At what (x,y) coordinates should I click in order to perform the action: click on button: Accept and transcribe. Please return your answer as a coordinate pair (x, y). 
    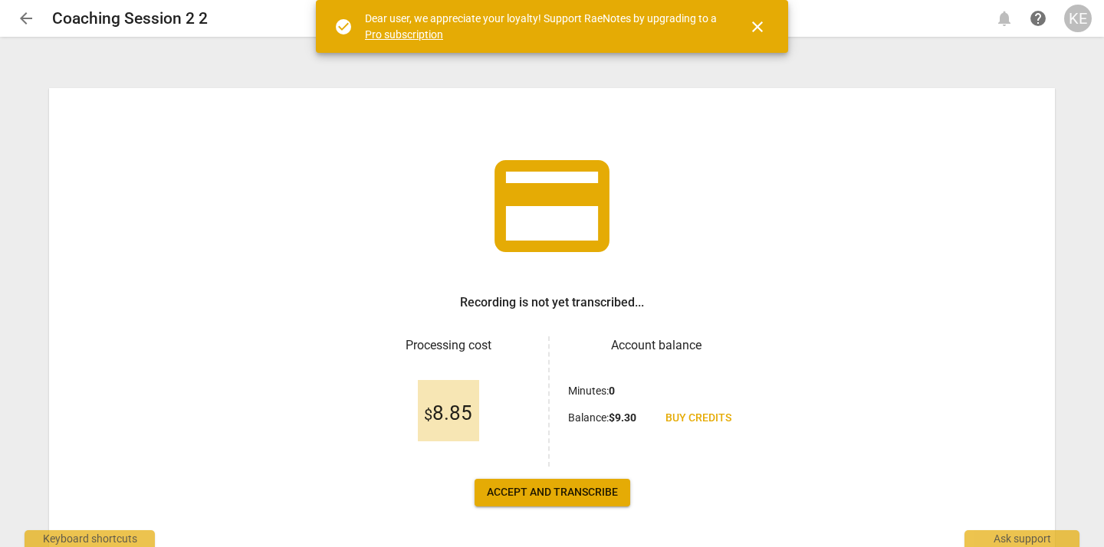
    Looking at the image, I should click on (552, 493).